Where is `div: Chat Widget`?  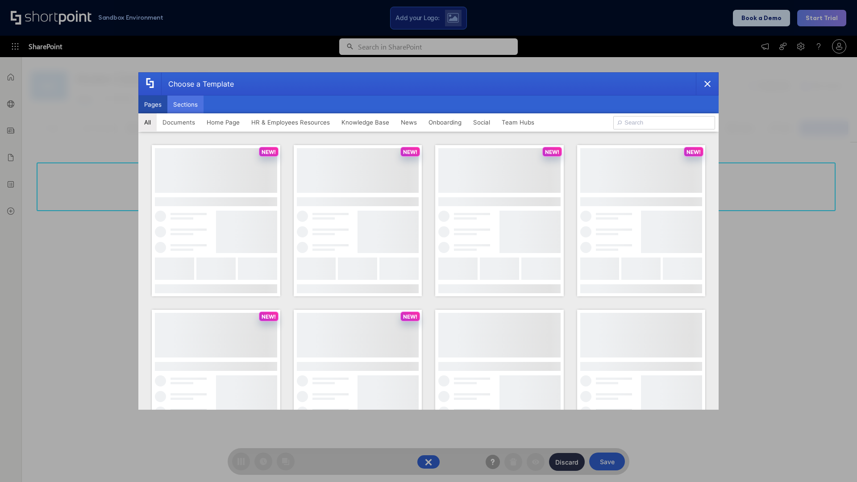
div: Chat Widget is located at coordinates (834, 460).